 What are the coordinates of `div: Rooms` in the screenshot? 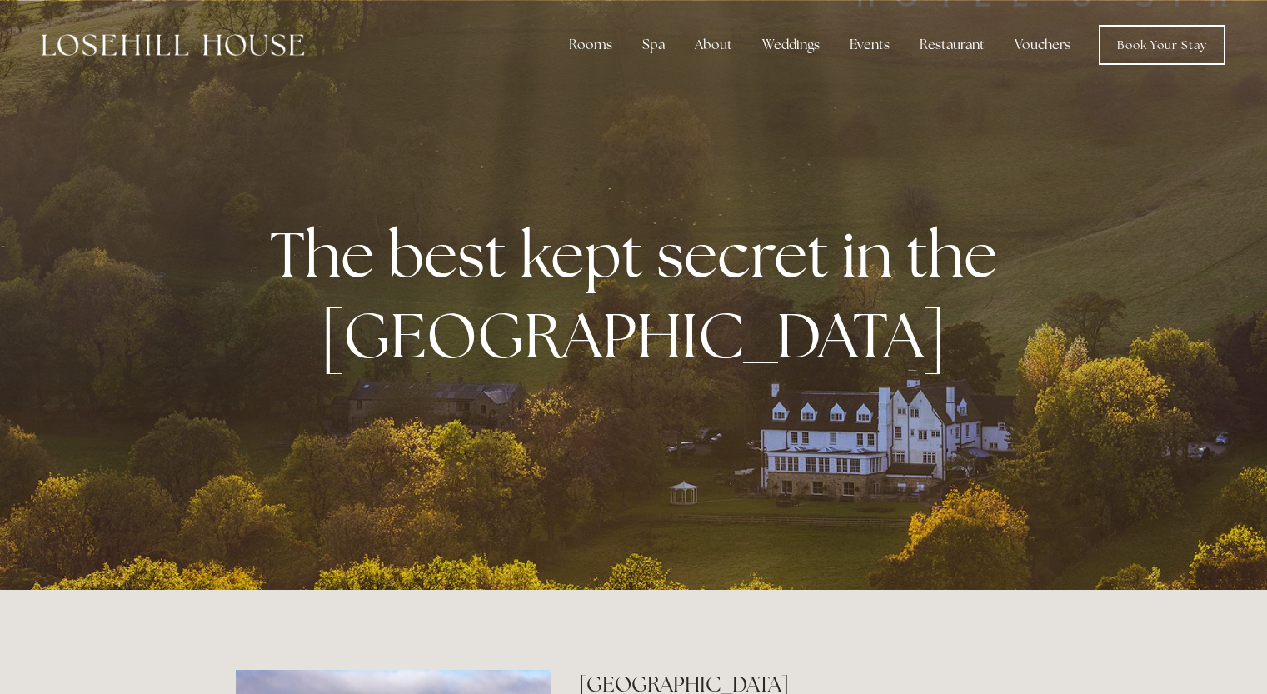 It's located at (591, 45).